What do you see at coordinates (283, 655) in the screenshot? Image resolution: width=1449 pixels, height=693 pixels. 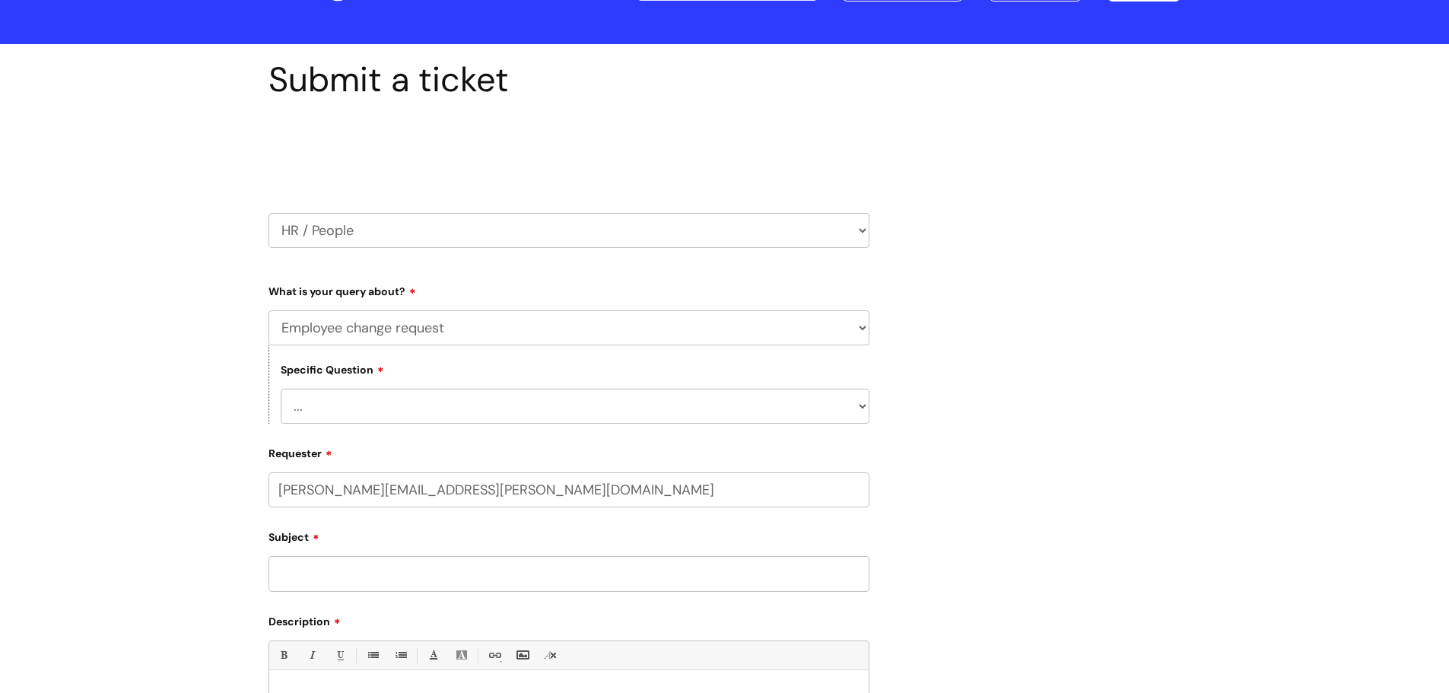 I see `a: Bold (Ctrl-B)` at bounding box center [283, 655].